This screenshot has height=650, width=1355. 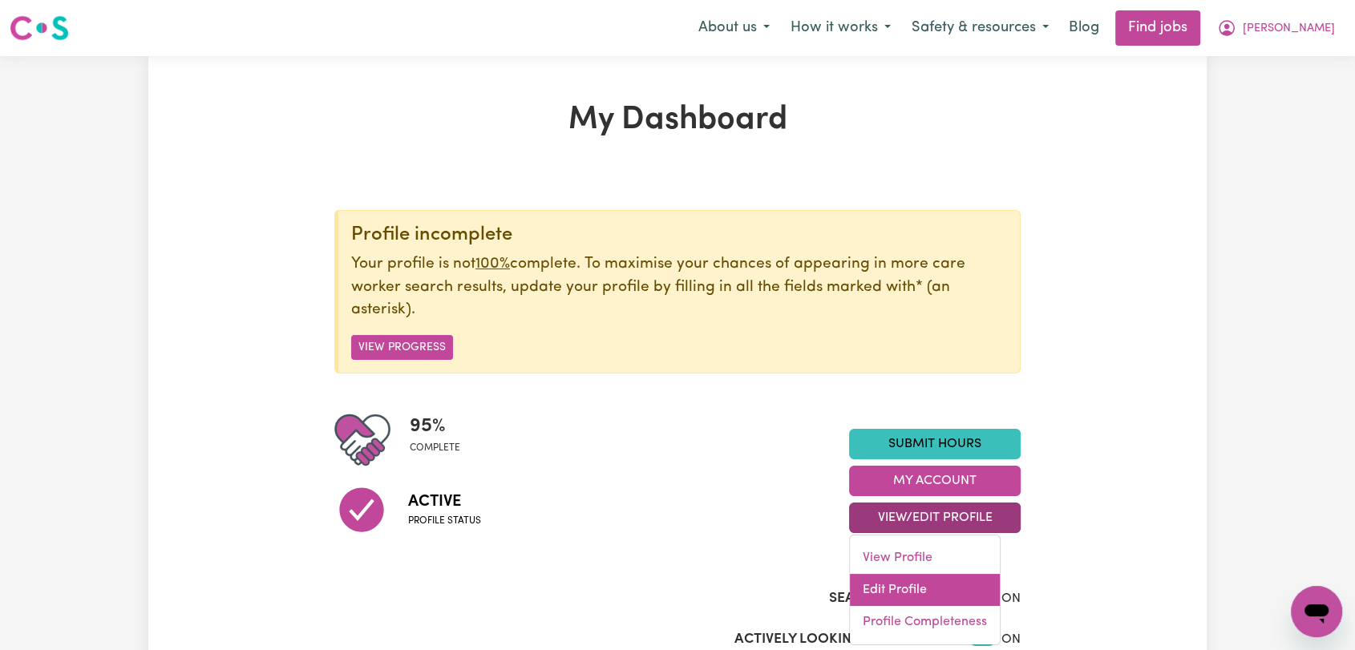 What do you see at coordinates (679, 288) in the screenshot?
I see `p: Your profile is not complete. To maximise your chances of appearing in more care worker search re...` at bounding box center [679, 288].